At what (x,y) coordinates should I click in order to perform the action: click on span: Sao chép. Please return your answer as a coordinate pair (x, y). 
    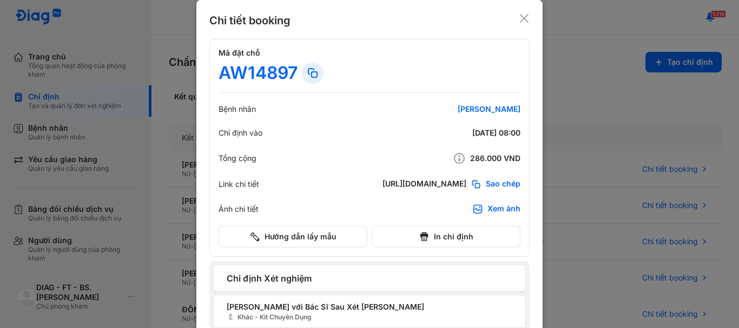
    Looking at the image, I should click on (503, 184).